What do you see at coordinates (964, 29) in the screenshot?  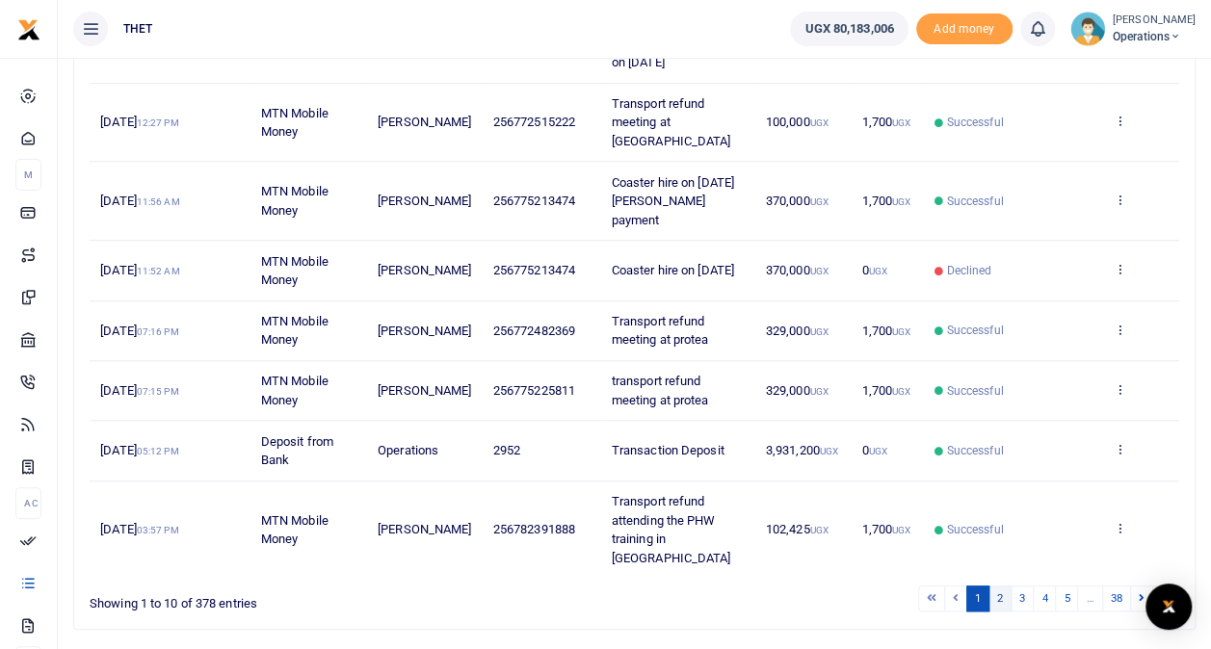 I see `li: Toup your wallet` at bounding box center [964, 29].